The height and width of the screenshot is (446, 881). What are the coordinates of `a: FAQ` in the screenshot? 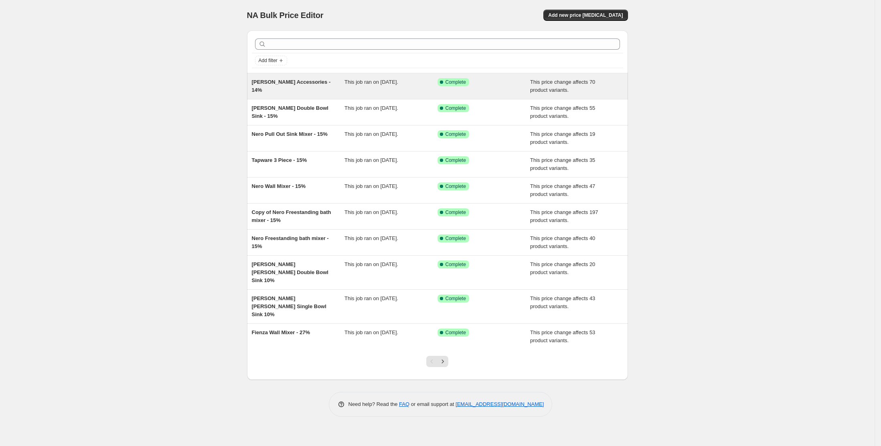 It's located at (404, 404).